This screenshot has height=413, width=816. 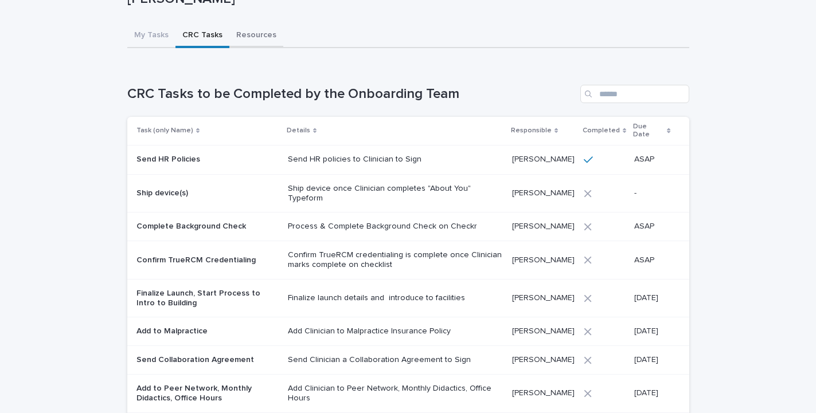 I want to click on p: Add to Malpractice, so click(x=208, y=331).